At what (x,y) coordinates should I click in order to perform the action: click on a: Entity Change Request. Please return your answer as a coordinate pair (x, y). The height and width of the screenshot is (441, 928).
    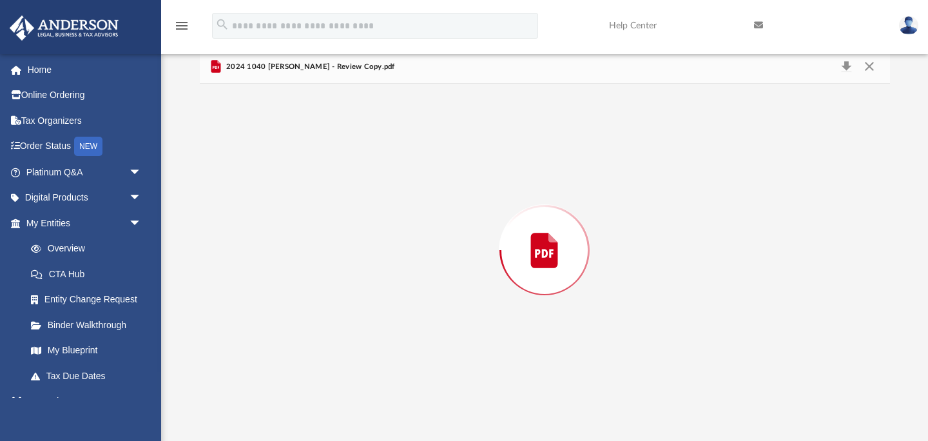
    Looking at the image, I should click on (90, 300).